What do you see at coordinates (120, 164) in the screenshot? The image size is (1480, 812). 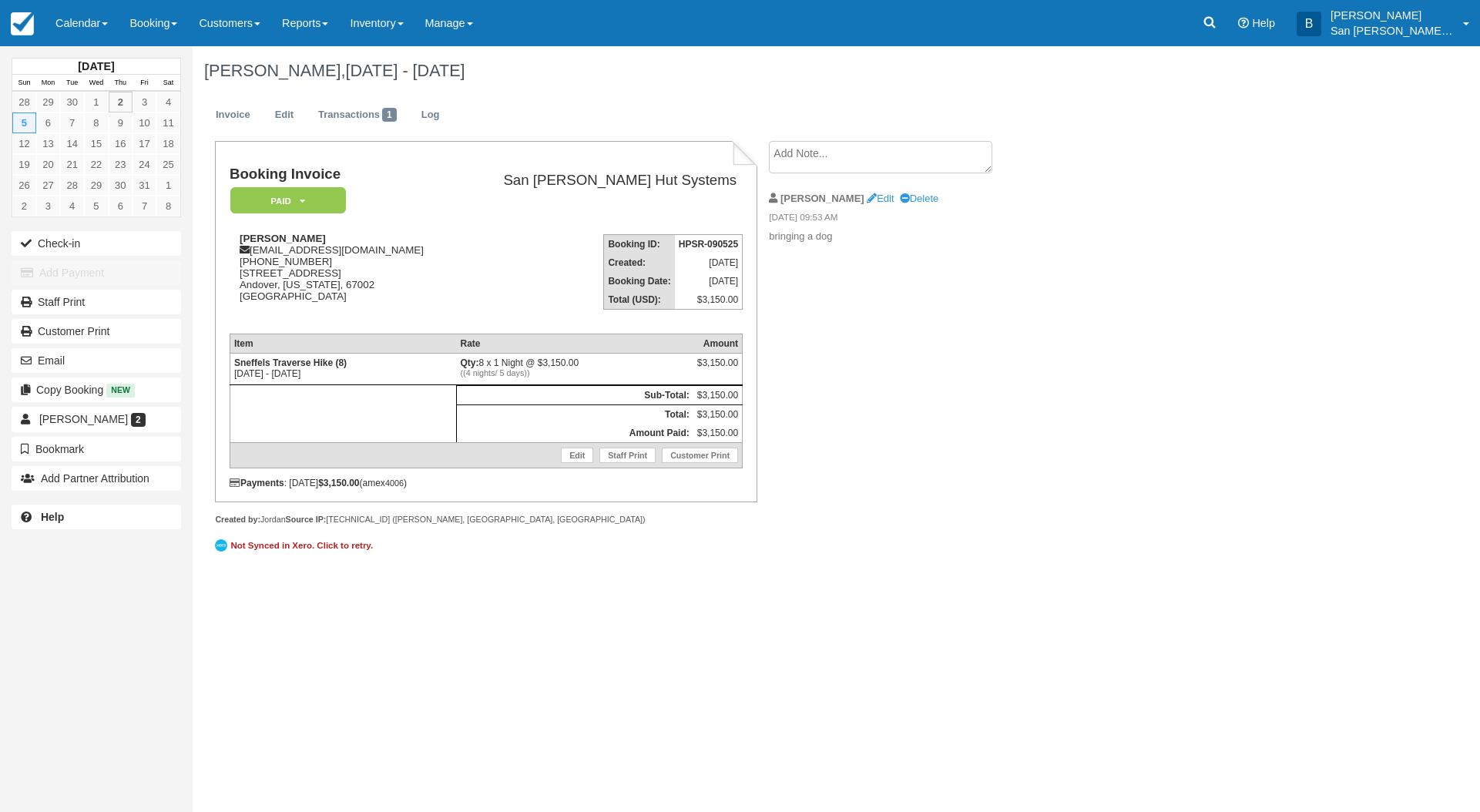 I see `a: 23` at bounding box center [120, 164].